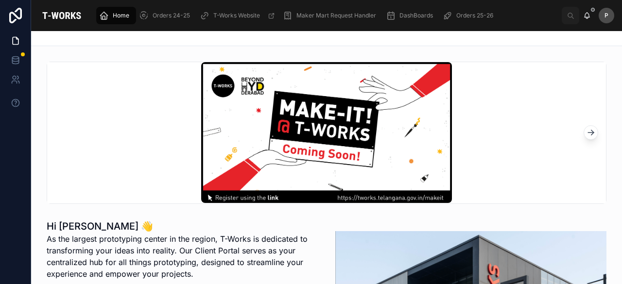 The image size is (622, 284). I want to click on span: P, so click(606, 16).